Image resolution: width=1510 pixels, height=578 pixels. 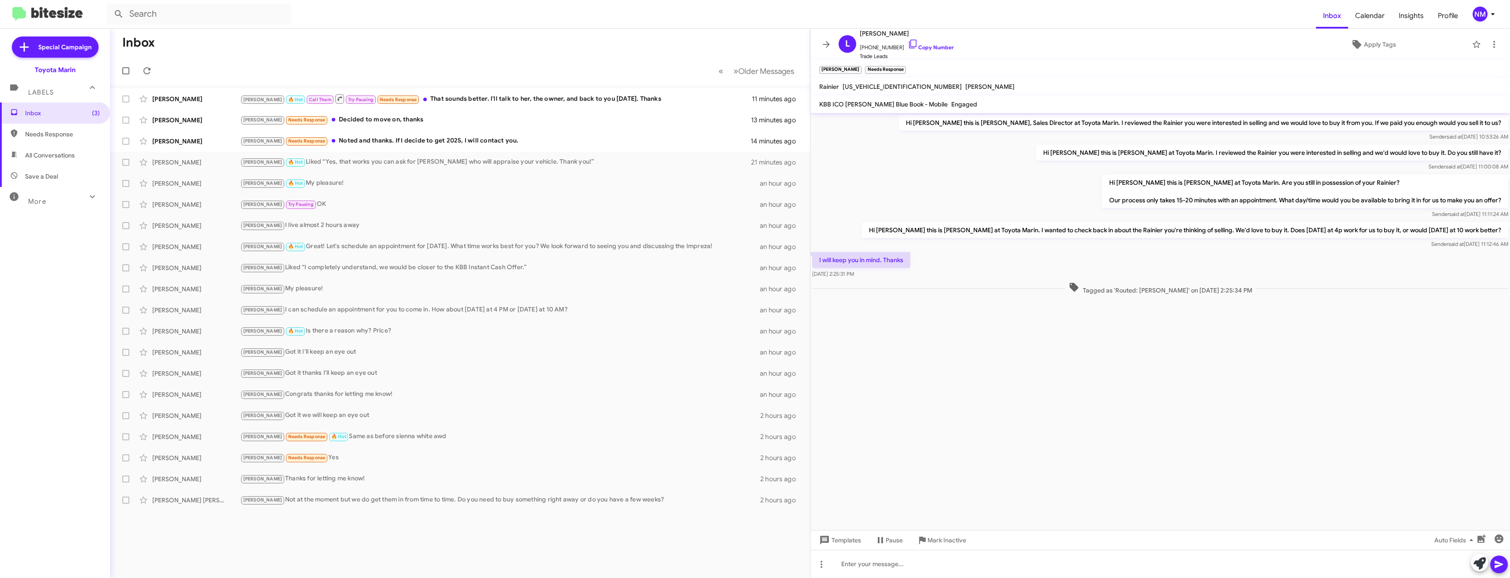 I want to click on div: Decided to move on, thanks, so click(x=496, y=120).